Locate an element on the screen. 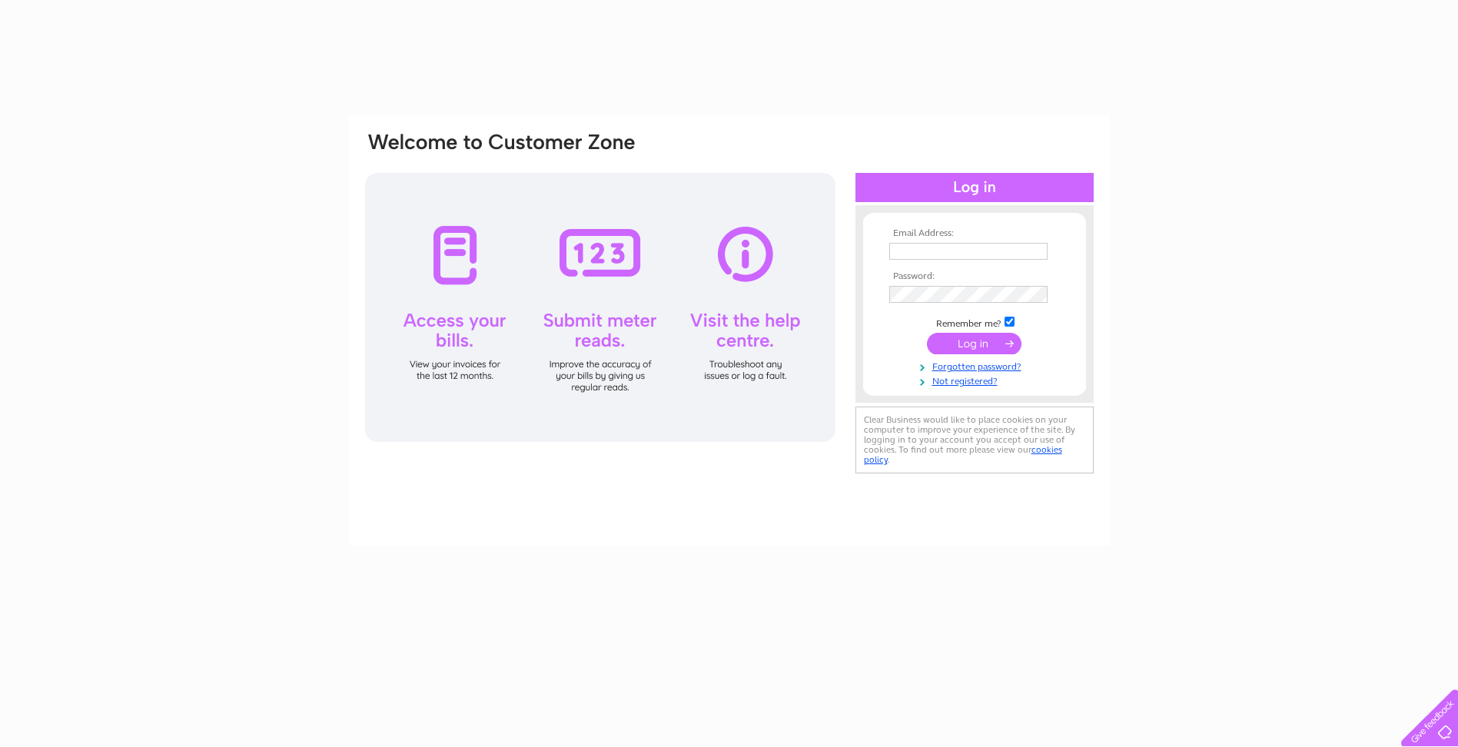  th: Email Address: is located at coordinates (975, 234).